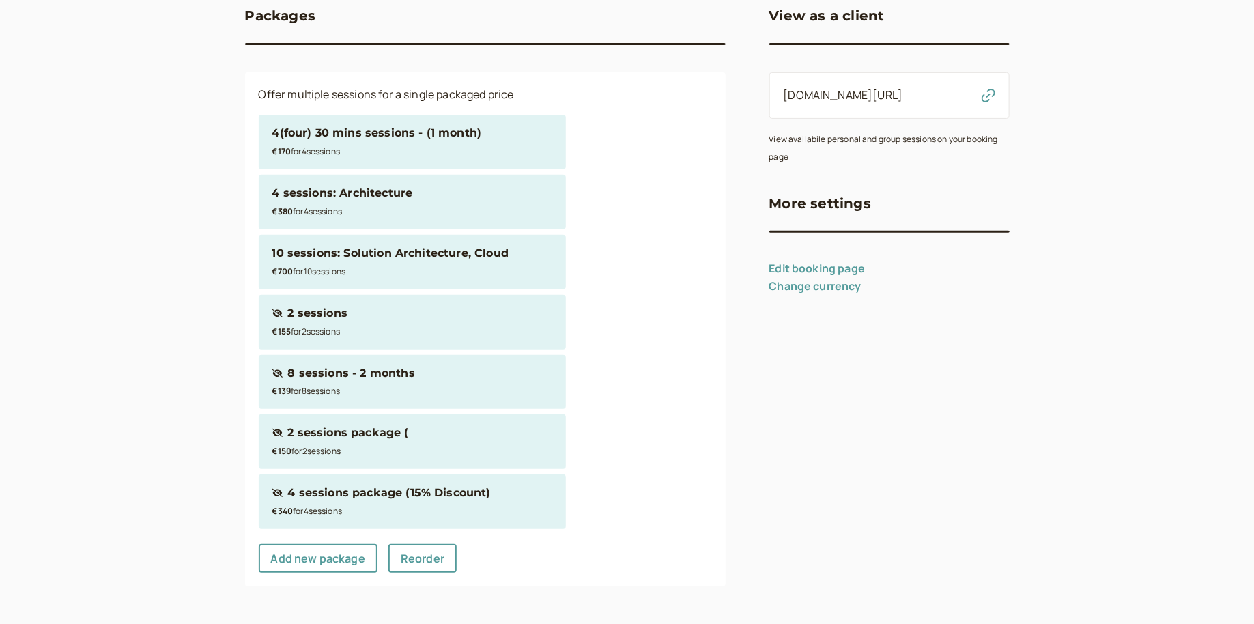 The image size is (1254, 624). Describe the element at coordinates (817, 268) in the screenshot. I see `a: Edit booking page` at that location.